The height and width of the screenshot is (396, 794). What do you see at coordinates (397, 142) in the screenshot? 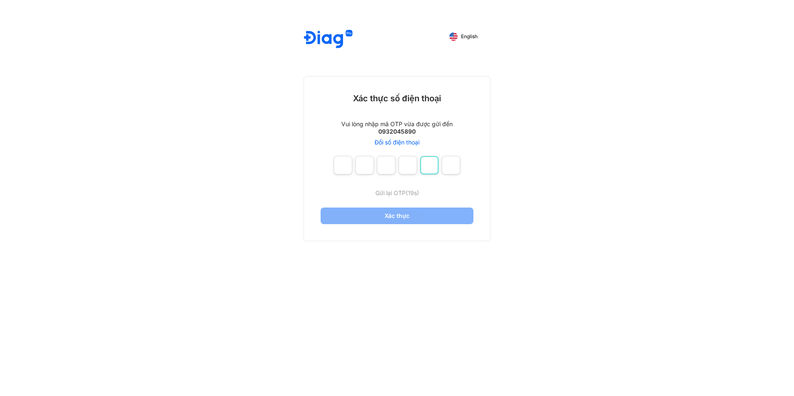
I see `a: Đổi số điện thoại` at bounding box center [397, 142].